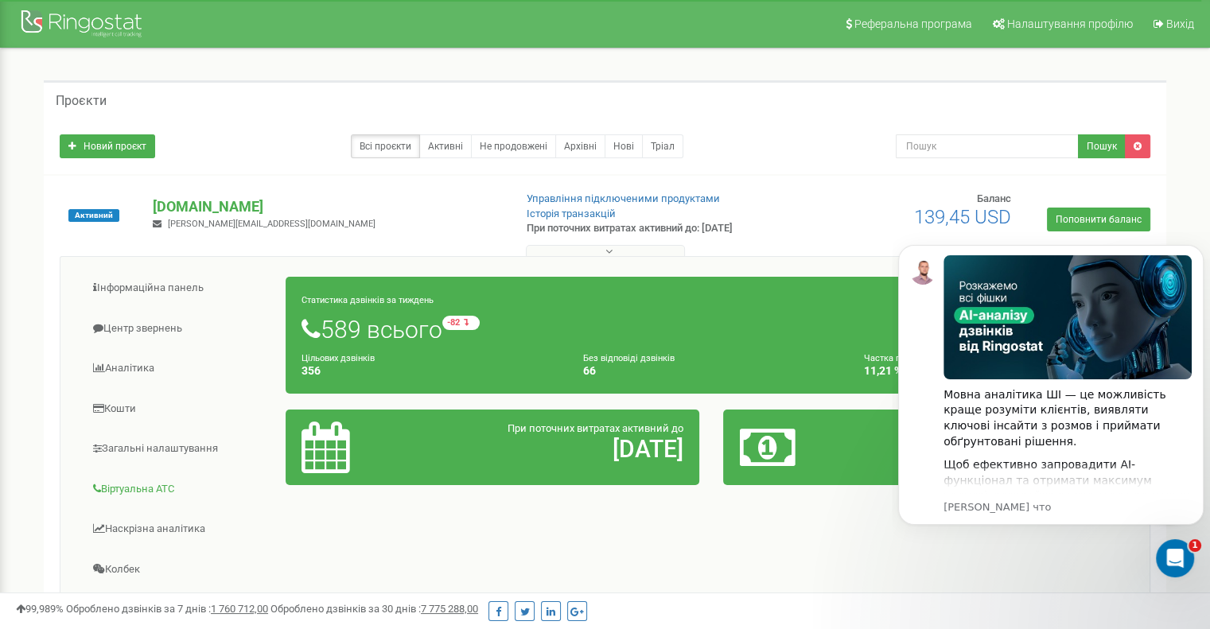 This screenshot has height=629, width=1210. What do you see at coordinates (460, 323) in the screenshot?
I see `small: -82` at bounding box center [460, 323].